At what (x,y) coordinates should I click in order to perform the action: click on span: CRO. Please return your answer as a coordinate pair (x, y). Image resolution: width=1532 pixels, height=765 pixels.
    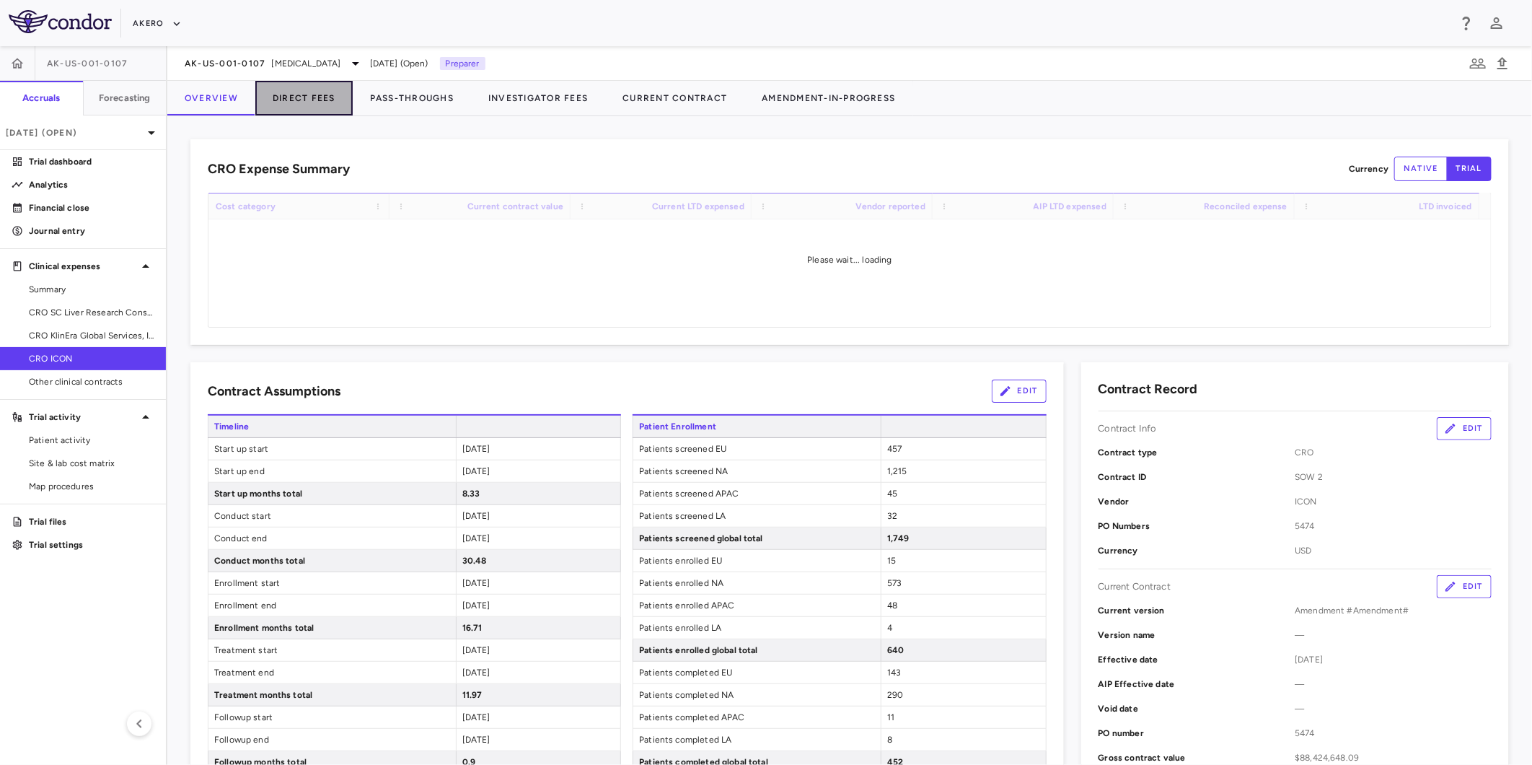
    Looking at the image, I should click on (1393, 452).